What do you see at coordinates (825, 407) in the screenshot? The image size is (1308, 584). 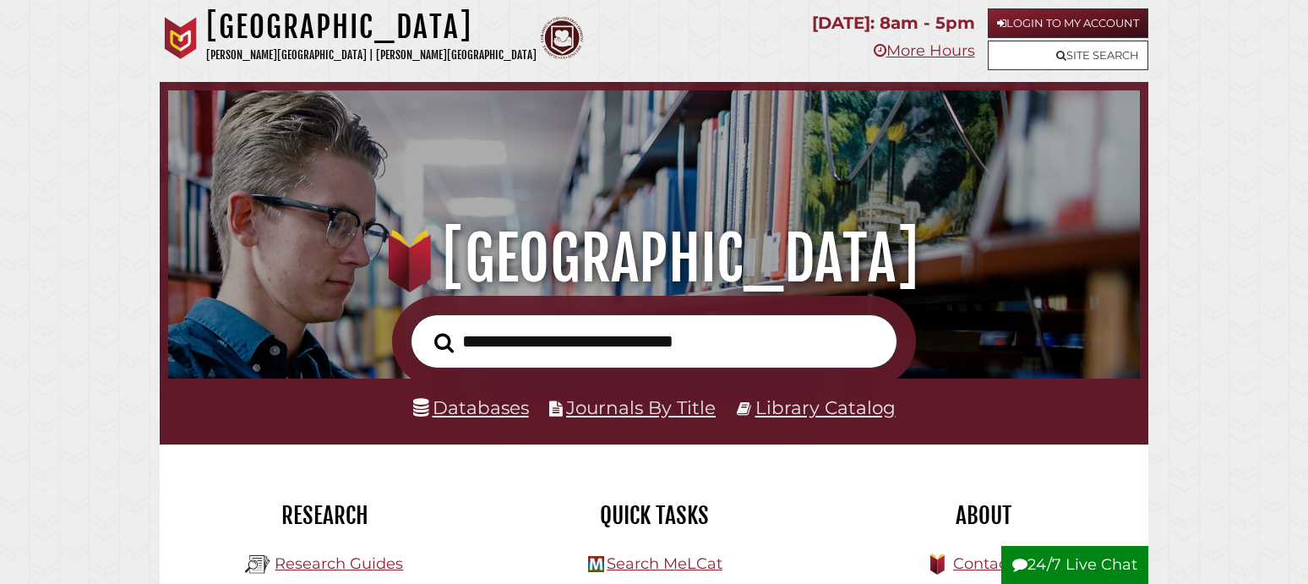 I see `a: Library Catalog` at bounding box center [825, 407].